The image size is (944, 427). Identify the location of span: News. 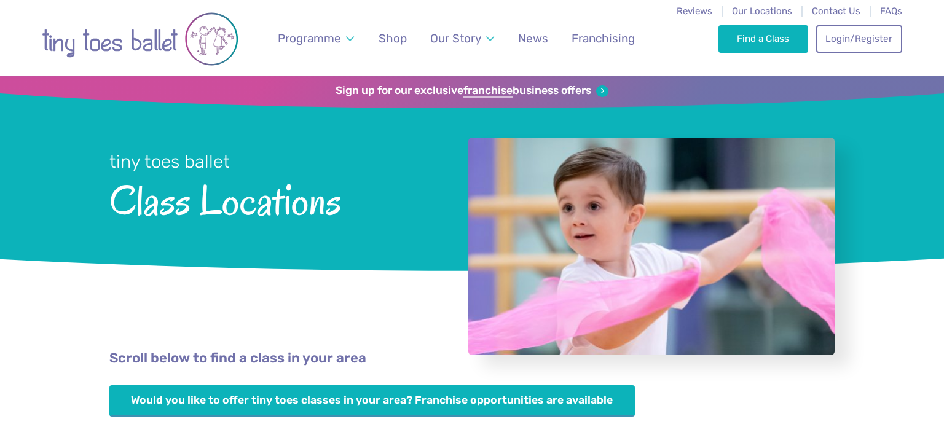
(533, 38).